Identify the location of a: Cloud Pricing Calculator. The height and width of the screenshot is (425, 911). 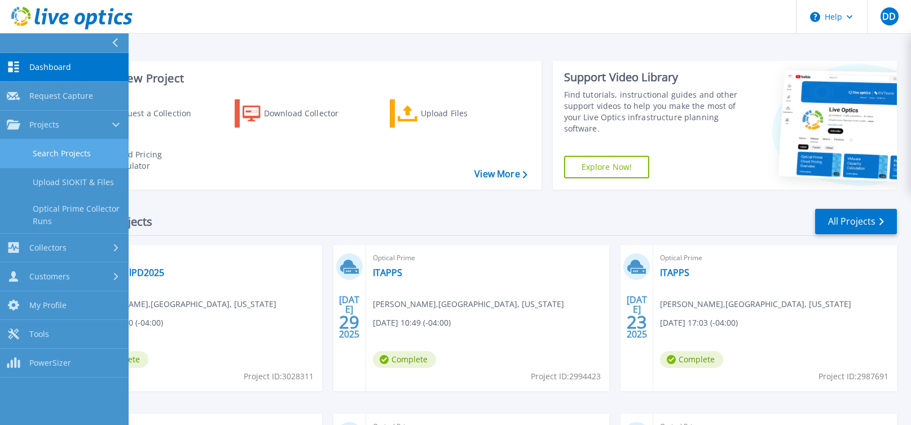
(143, 160).